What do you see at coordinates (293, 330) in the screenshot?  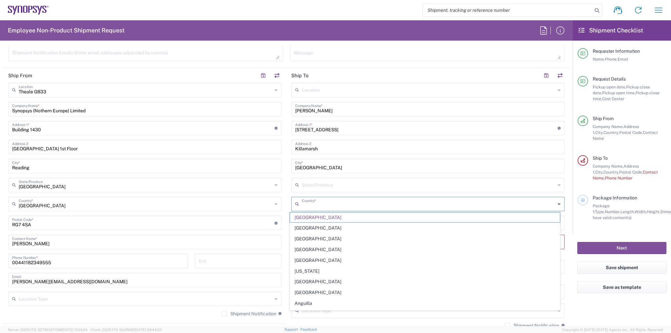 I see `a: Support` at bounding box center [293, 330].